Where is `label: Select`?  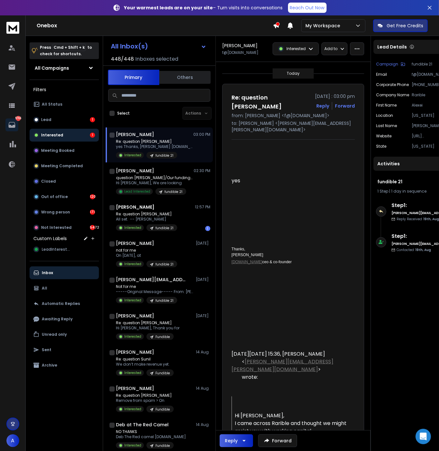
label: Select is located at coordinates (123, 113).